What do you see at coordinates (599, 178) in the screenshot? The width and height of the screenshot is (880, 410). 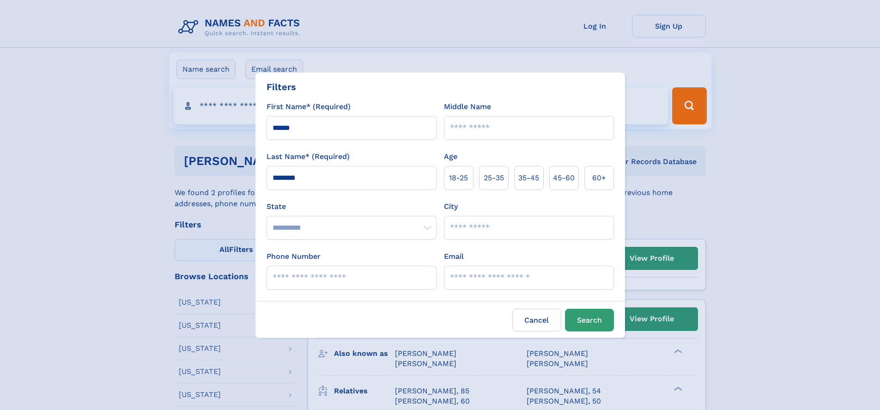 I see `span: 60+` at bounding box center [599, 178].